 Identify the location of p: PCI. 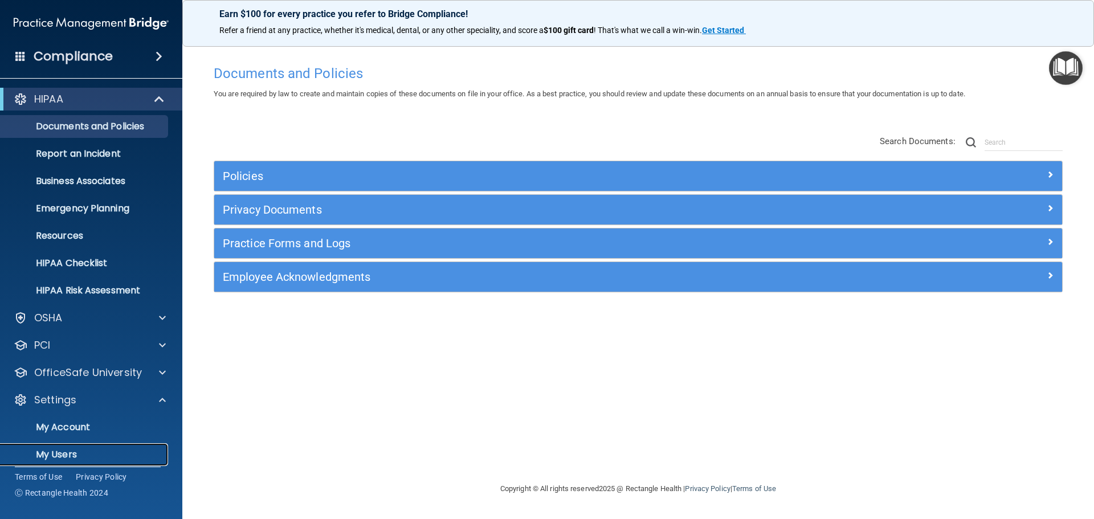
(42, 345).